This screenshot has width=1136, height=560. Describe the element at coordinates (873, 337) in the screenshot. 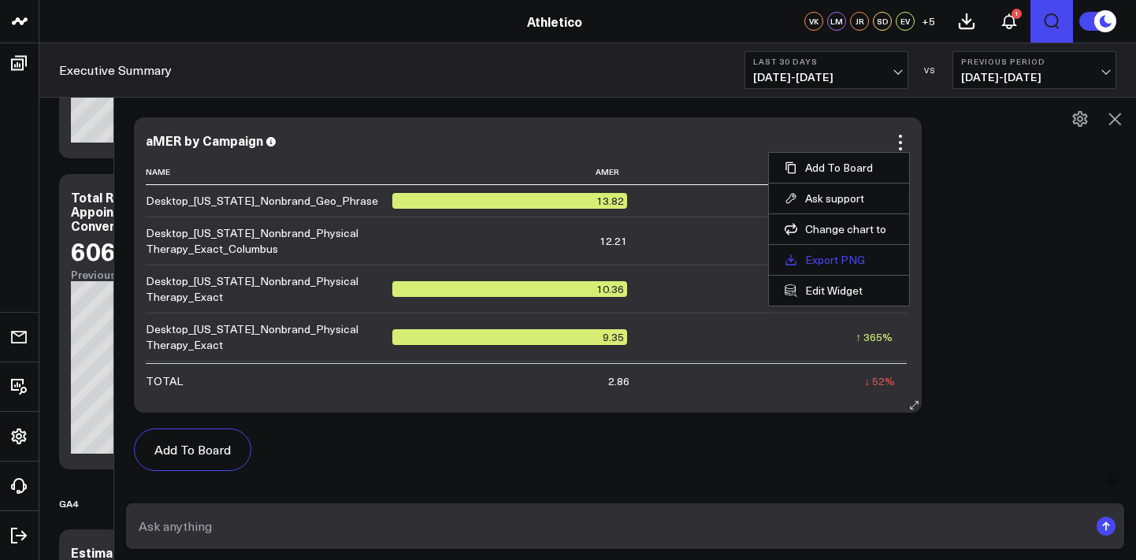

I see `div: ↑ 365%` at that location.